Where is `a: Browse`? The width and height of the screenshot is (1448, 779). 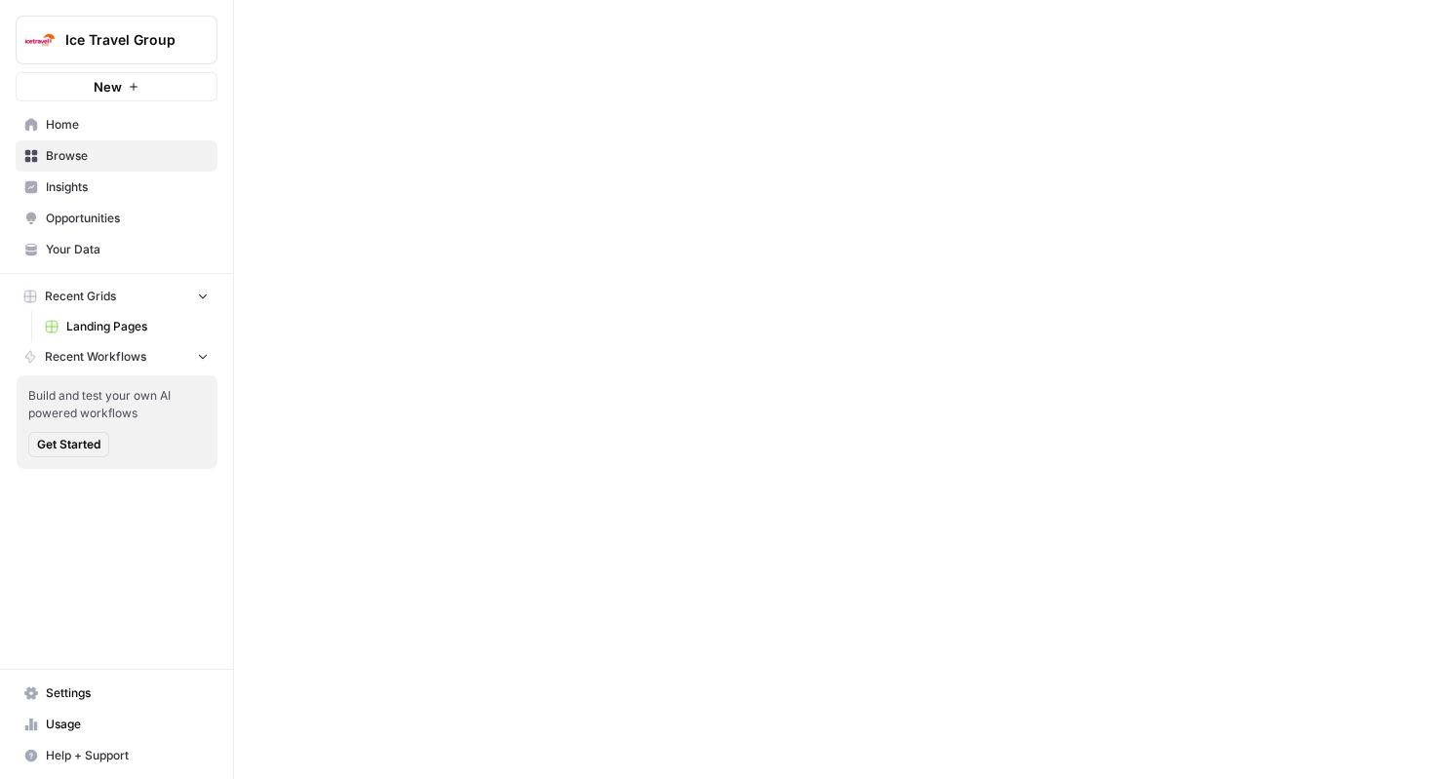 a: Browse is located at coordinates (116, 156).